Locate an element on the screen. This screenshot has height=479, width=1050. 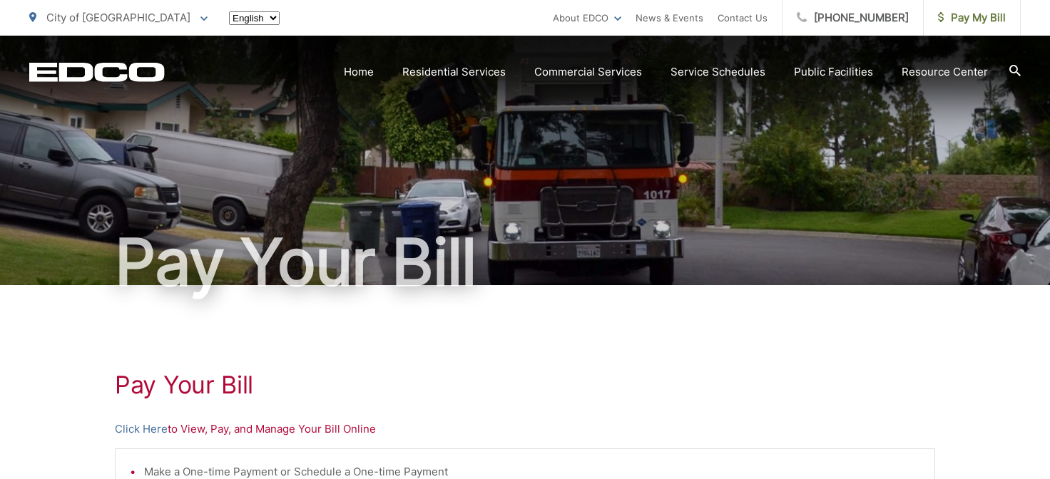
a: About EDCO is located at coordinates (587, 18).